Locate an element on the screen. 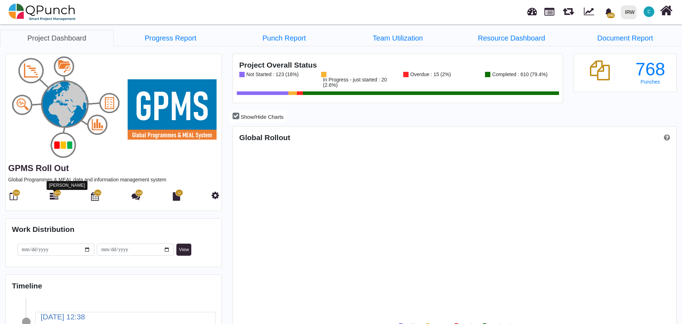 This screenshot has height=324, width=682. i: Project Settings is located at coordinates (215, 195).